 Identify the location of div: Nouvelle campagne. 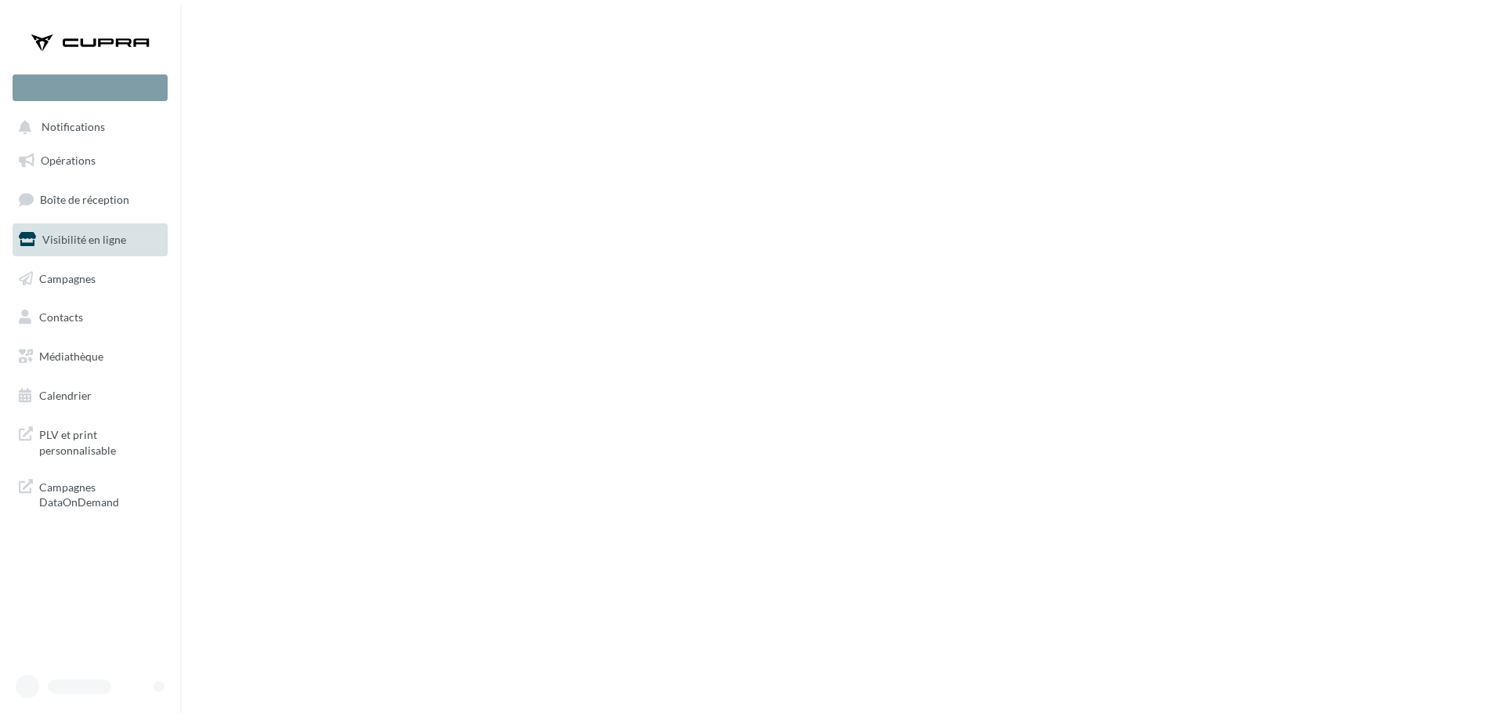
(90, 88).